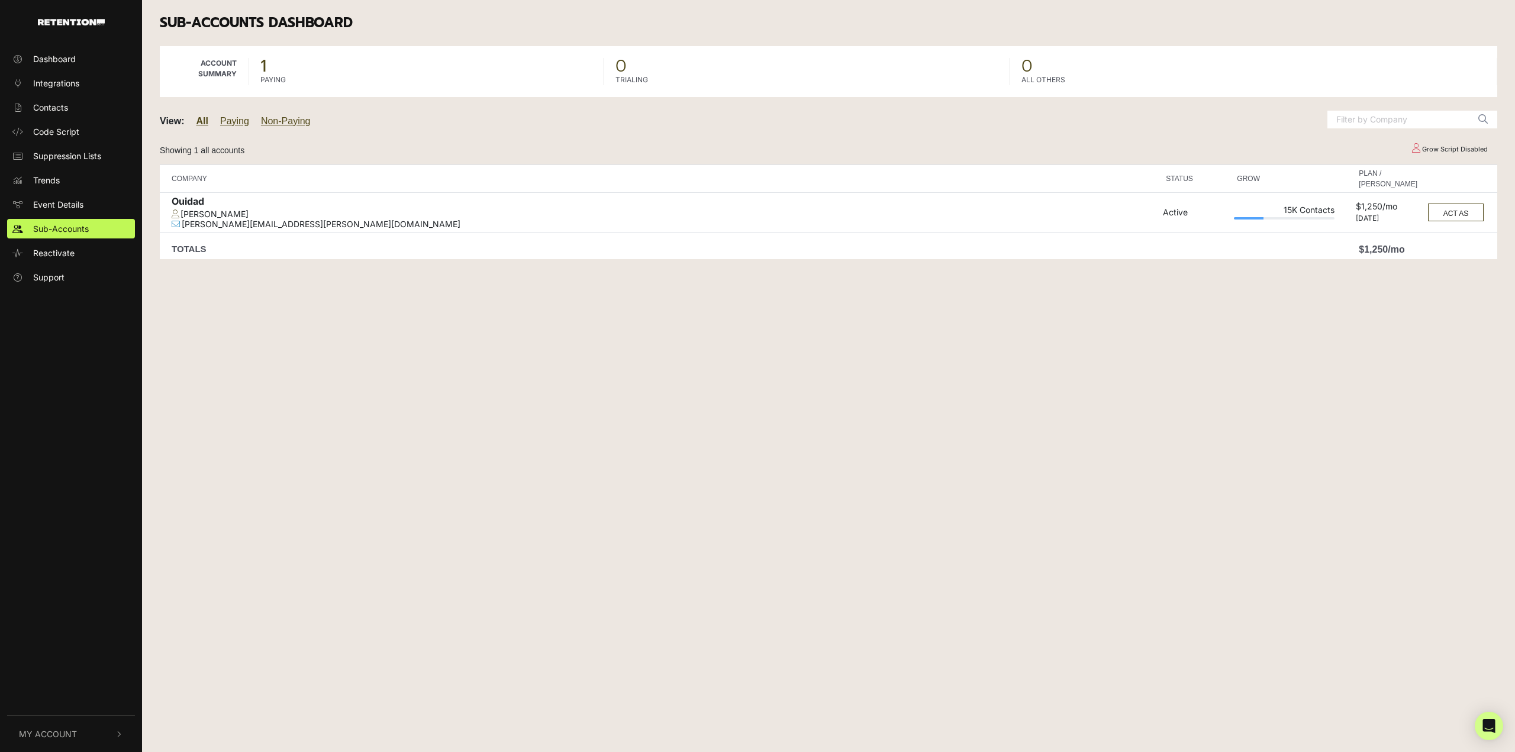 Image resolution: width=1515 pixels, height=752 pixels. What do you see at coordinates (71, 156) in the screenshot?
I see `a: Suppression Lists` at bounding box center [71, 156].